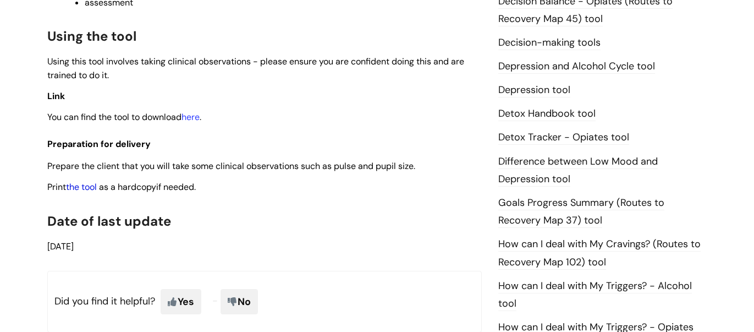 Image resolution: width=754 pixels, height=332 pixels. Describe the element at coordinates (190, 117) in the screenshot. I see `a: here` at that location.